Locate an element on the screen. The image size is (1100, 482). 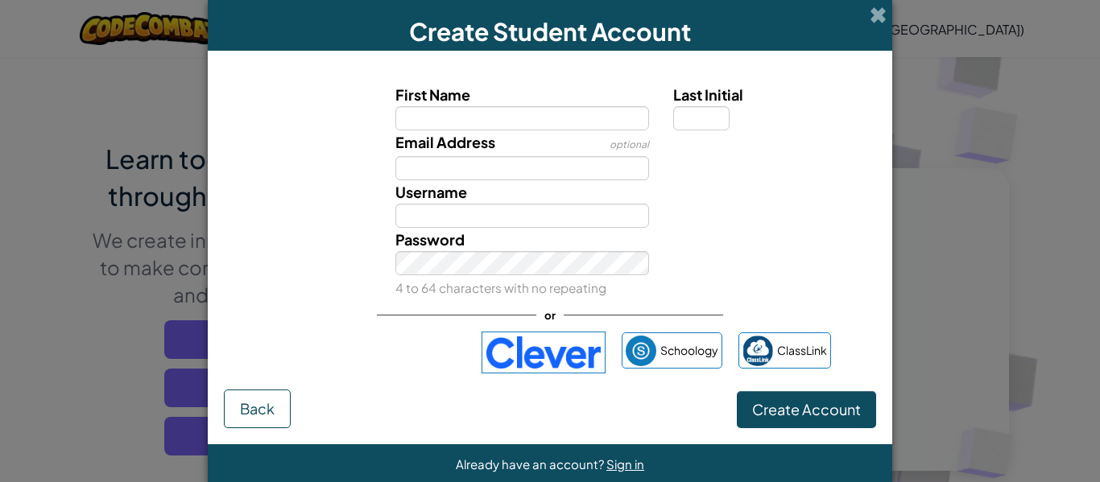
span: Back is located at coordinates (257, 408).